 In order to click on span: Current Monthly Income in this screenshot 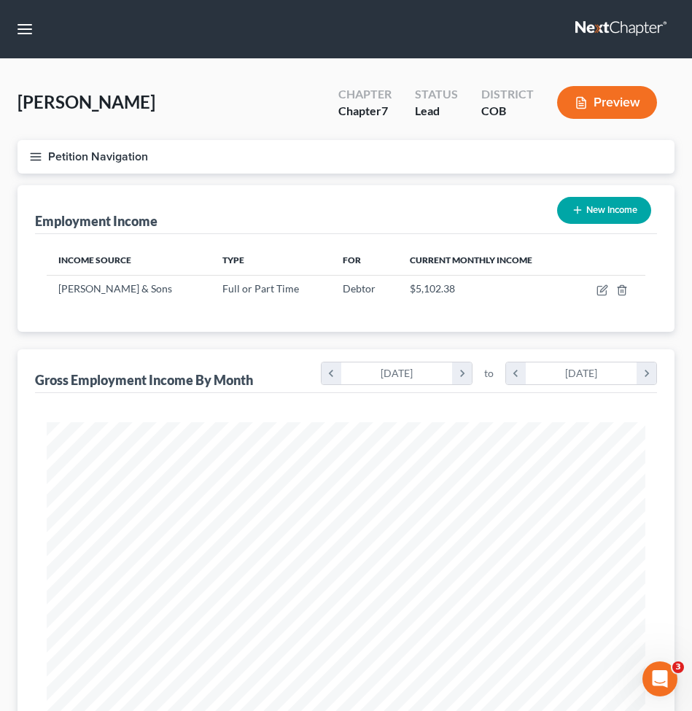, I will do `click(471, 260)`.